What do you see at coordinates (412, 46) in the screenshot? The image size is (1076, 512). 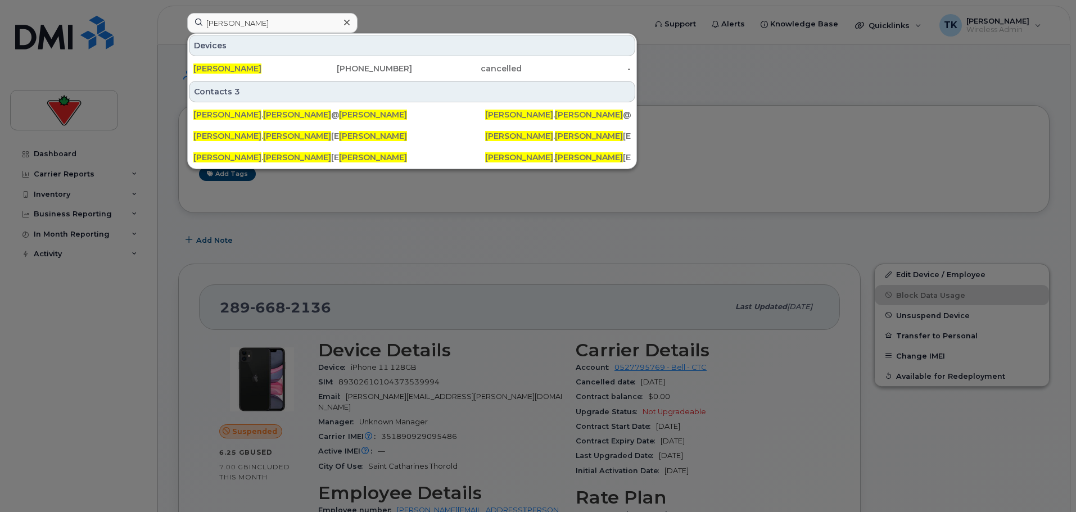 I see `div: Devices` at bounding box center [412, 46].